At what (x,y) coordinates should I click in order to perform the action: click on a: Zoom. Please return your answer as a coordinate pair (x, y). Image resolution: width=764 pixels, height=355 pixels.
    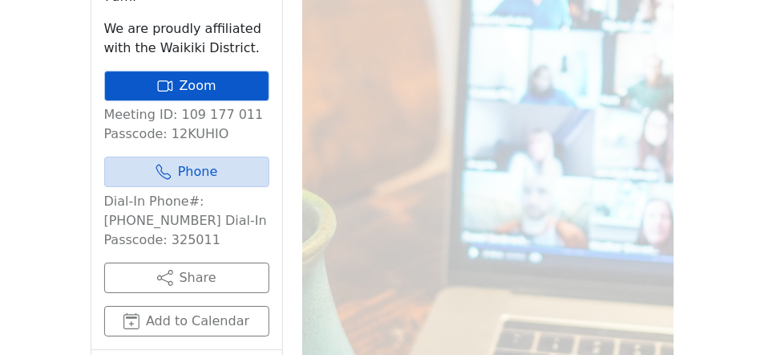
    Looking at the image, I should click on (187, 86).